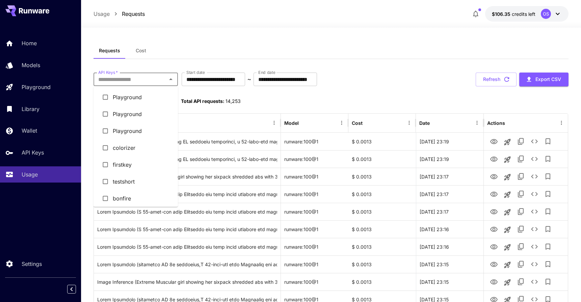 This screenshot has width=581, height=302. Describe the element at coordinates (233, 101) in the screenshot. I see `span: 14,253` at that location.